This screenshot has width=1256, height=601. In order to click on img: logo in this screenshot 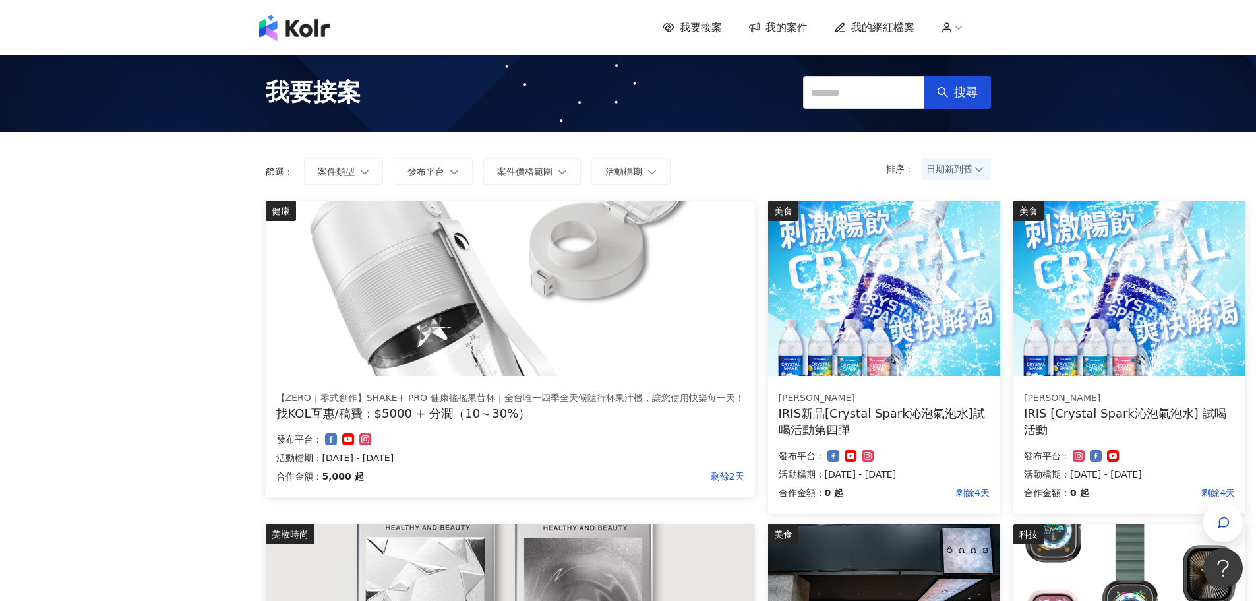, I will do `click(294, 28)`.